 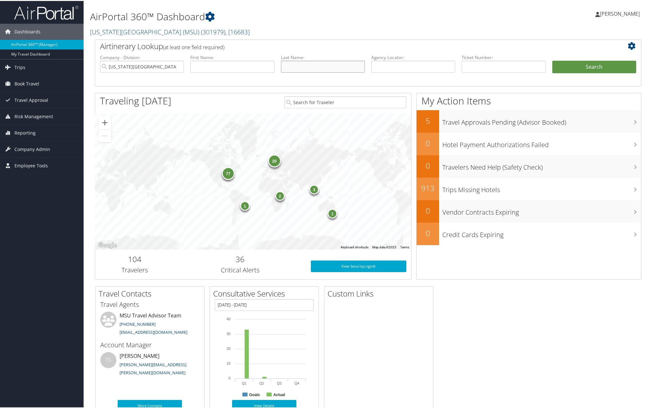 What do you see at coordinates (428, 120) in the screenshot?
I see `h2: 5` at bounding box center [428, 120].